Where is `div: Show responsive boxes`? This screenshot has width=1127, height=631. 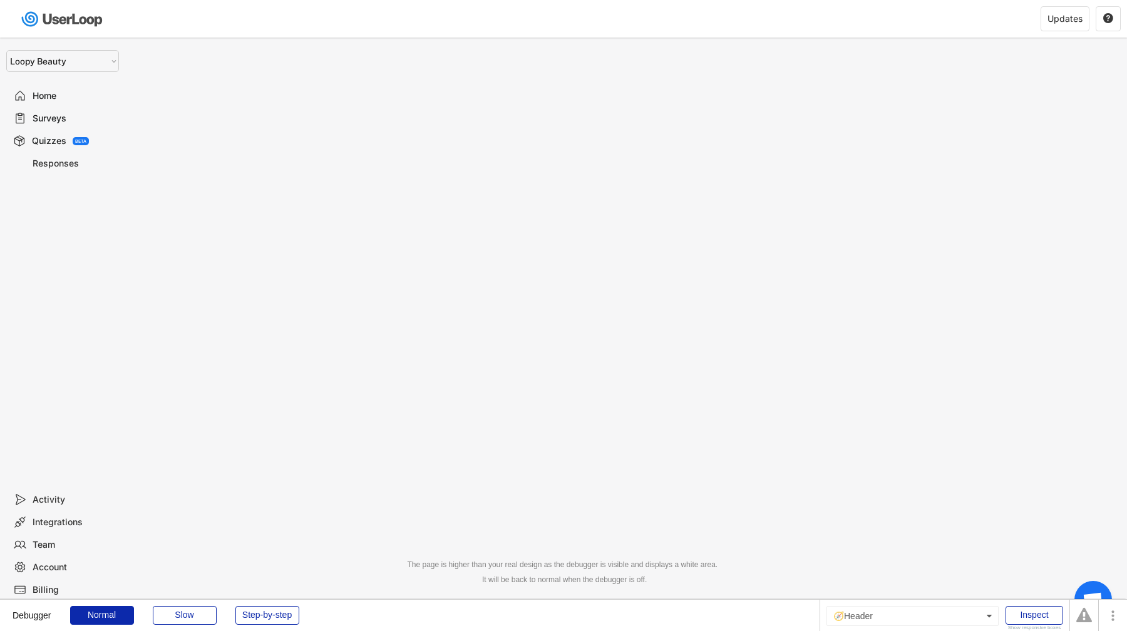
div: Show responsive boxes is located at coordinates (1034, 628).